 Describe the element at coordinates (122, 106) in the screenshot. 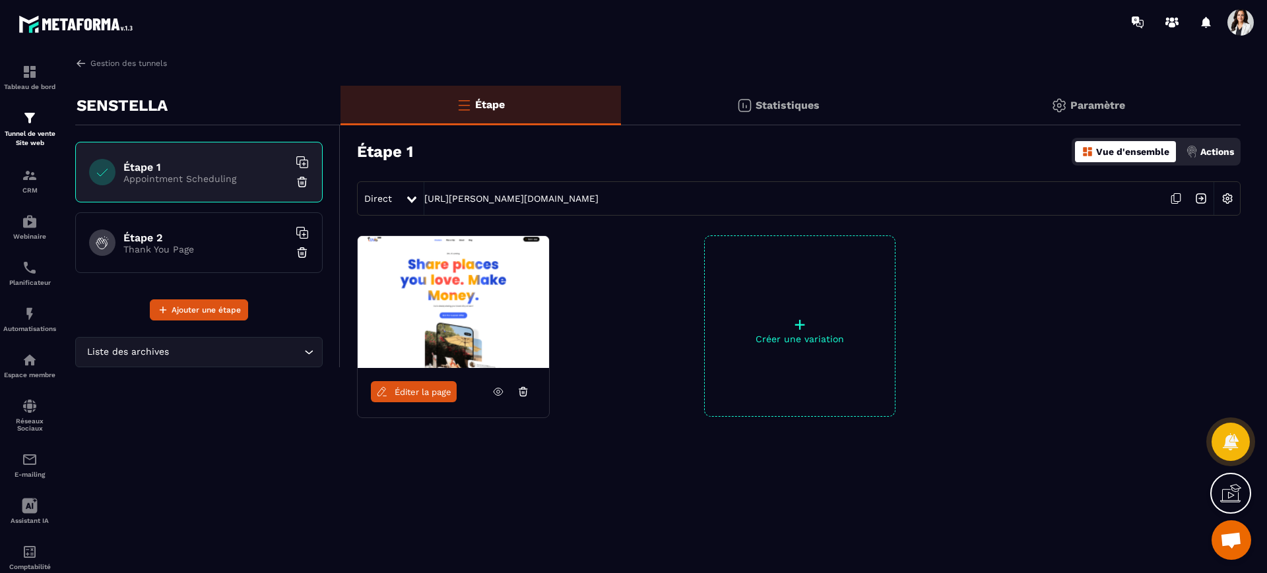

I see `p: SENSTELLA` at that location.